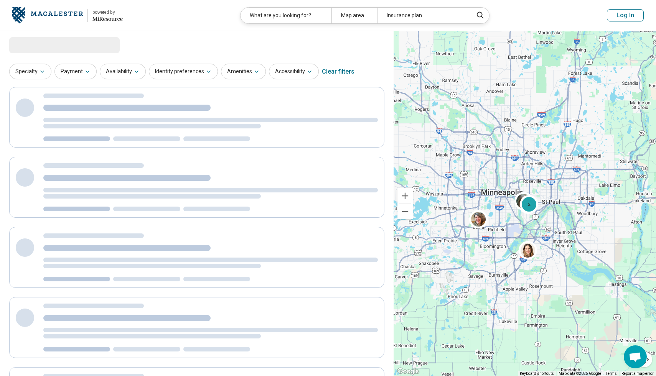 The height and width of the screenshot is (376, 656). Describe the element at coordinates (422, 15) in the screenshot. I see `div: Insurance plan` at that location.